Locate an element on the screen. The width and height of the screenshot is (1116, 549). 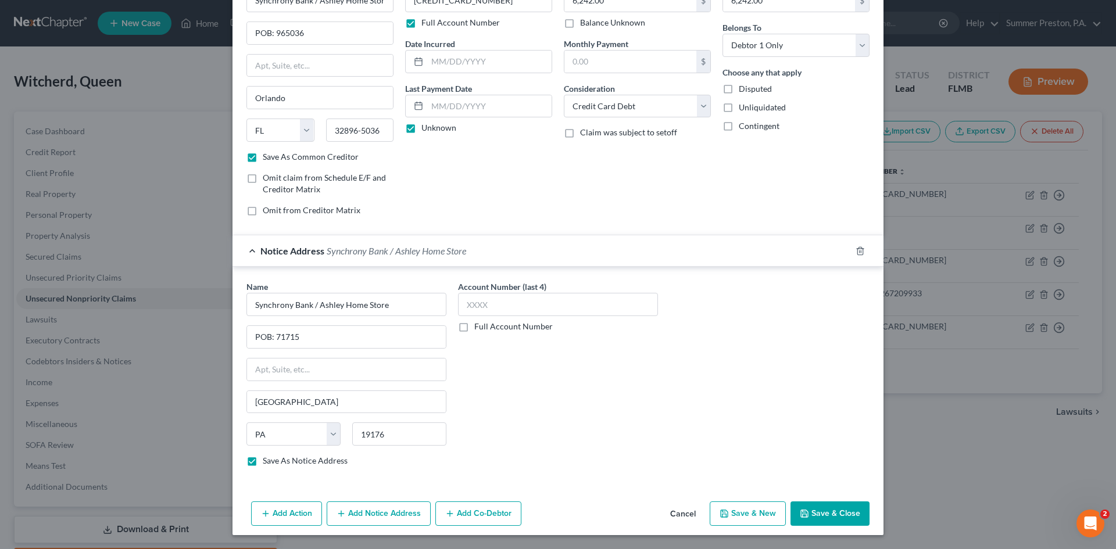
span: Contingent is located at coordinates (759, 126).